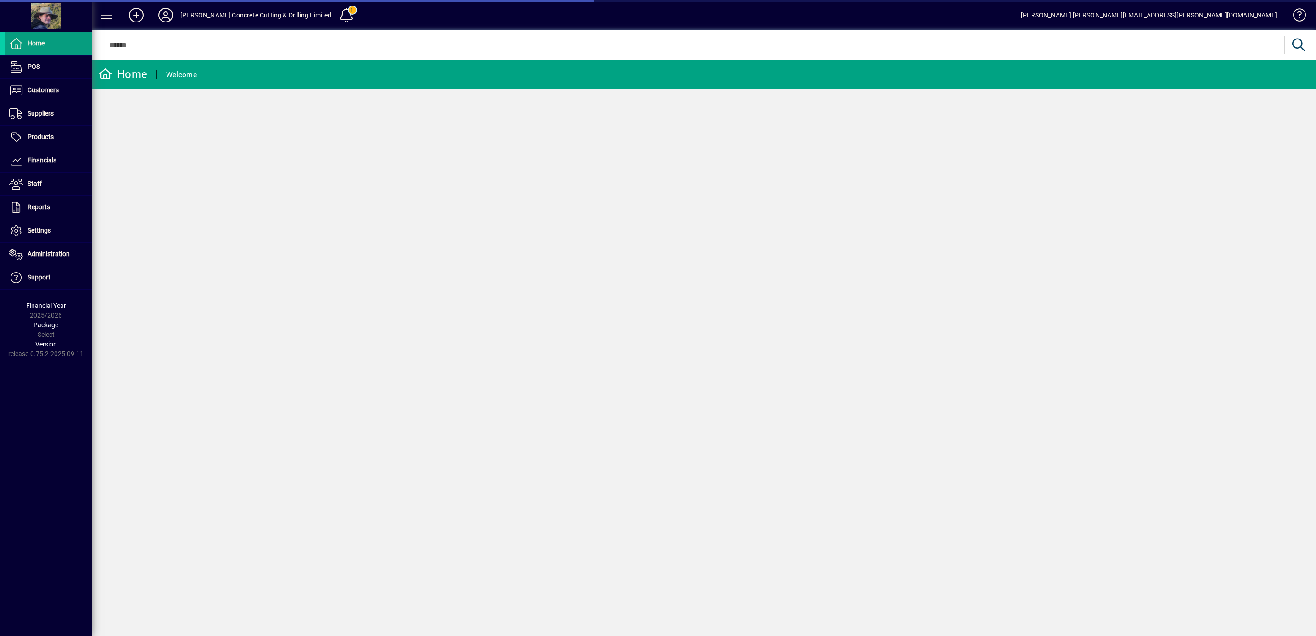 Image resolution: width=1316 pixels, height=636 pixels. What do you see at coordinates (46, 306) in the screenshot?
I see `span: Financial Year` at bounding box center [46, 306].